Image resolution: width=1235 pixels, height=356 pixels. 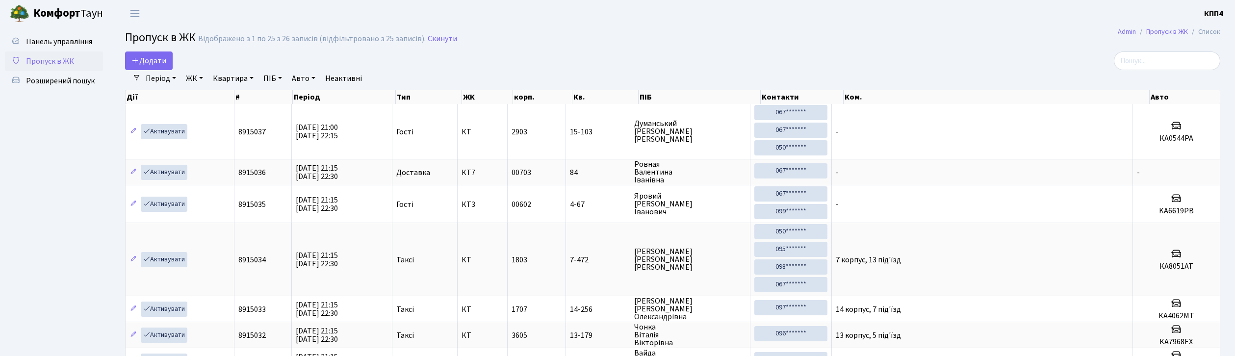 What do you see at coordinates (312, 39) in the screenshot?
I see `div: Відображено з 1 по 25 з 26 записів (відфільтровано з 25 записів).` at bounding box center [312, 39].